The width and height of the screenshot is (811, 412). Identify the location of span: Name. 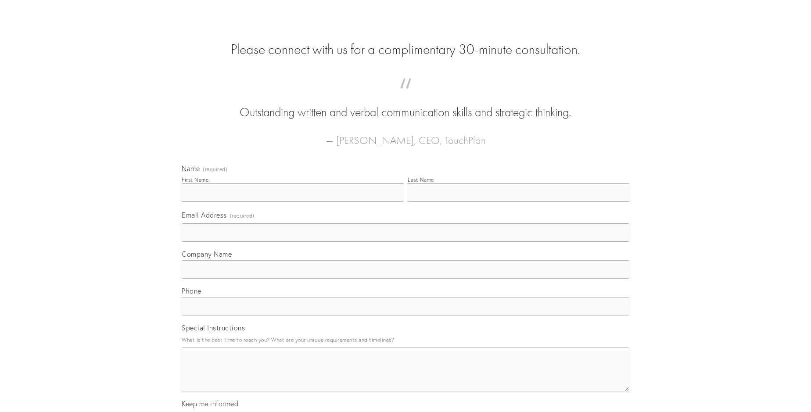
(190, 168).